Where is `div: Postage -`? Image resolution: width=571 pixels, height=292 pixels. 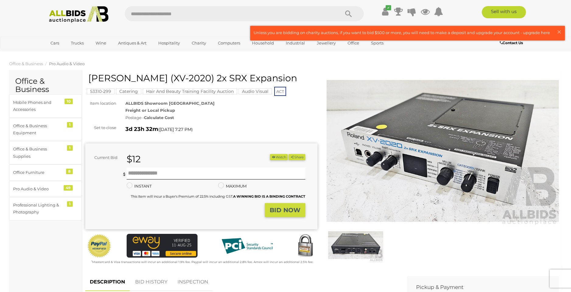
div: Postage - is located at coordinates (221, 118).